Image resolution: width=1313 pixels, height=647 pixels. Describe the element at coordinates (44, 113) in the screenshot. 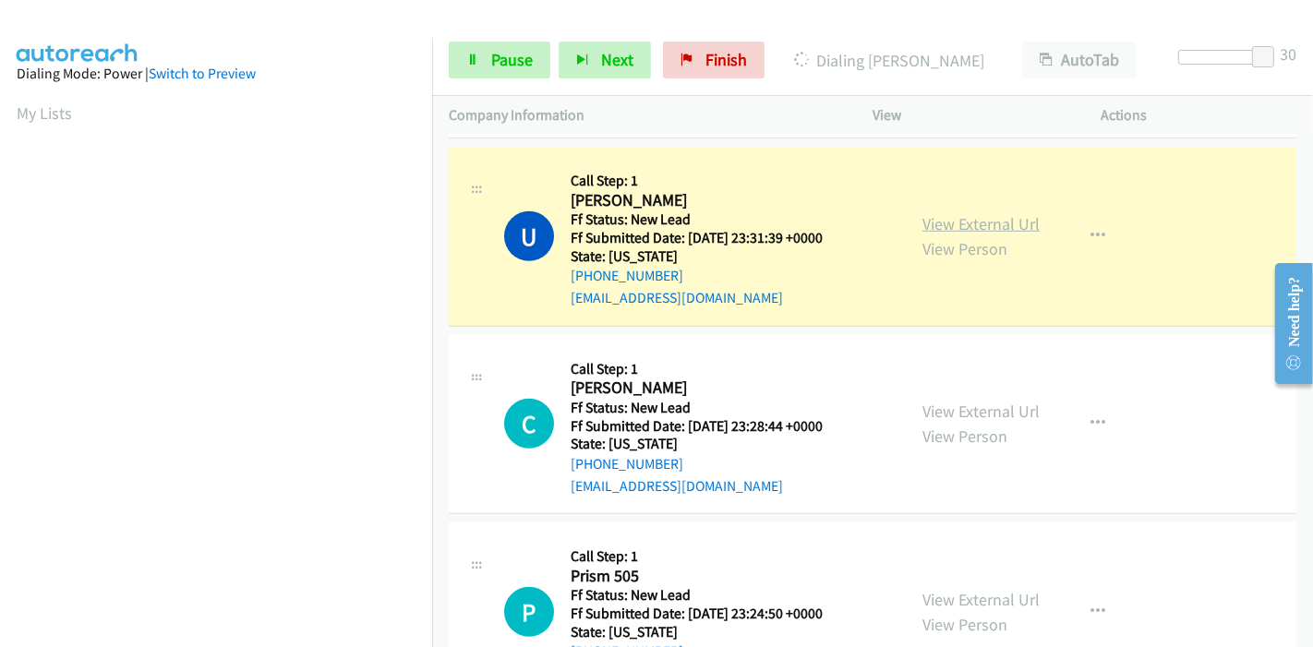

I see `a: My Lists` at that location.